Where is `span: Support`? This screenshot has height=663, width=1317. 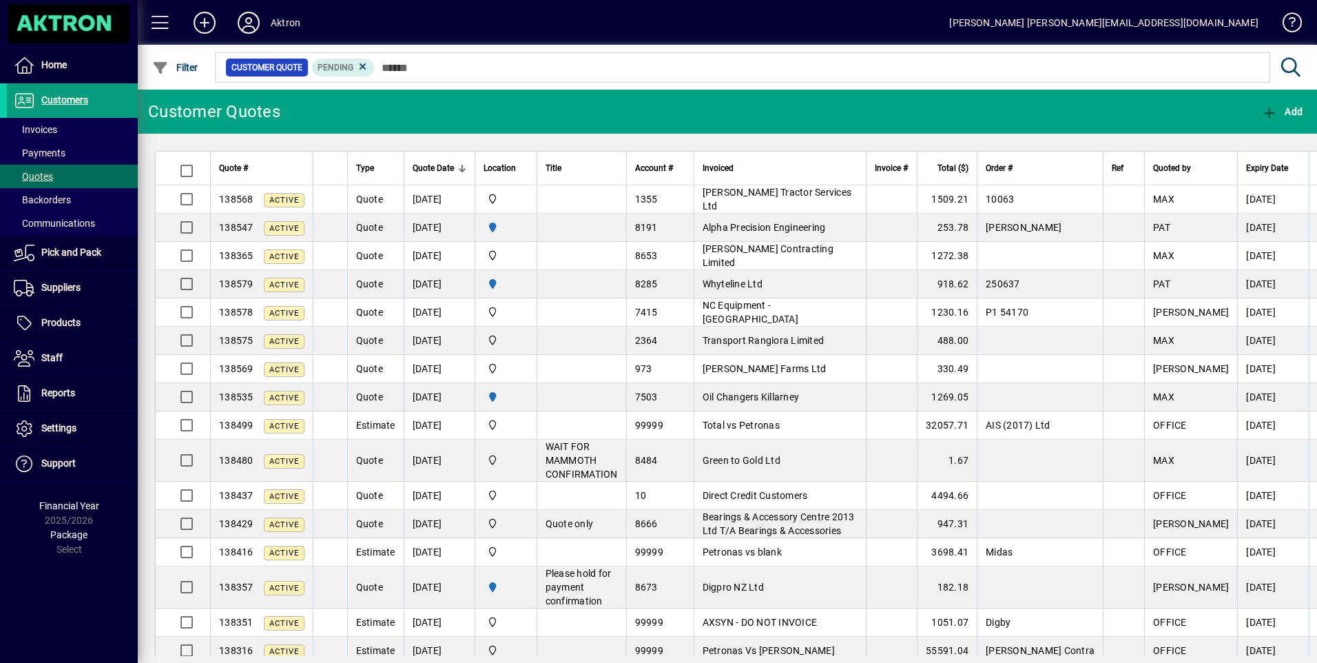 span: Support is located at coordinates (59, 463).